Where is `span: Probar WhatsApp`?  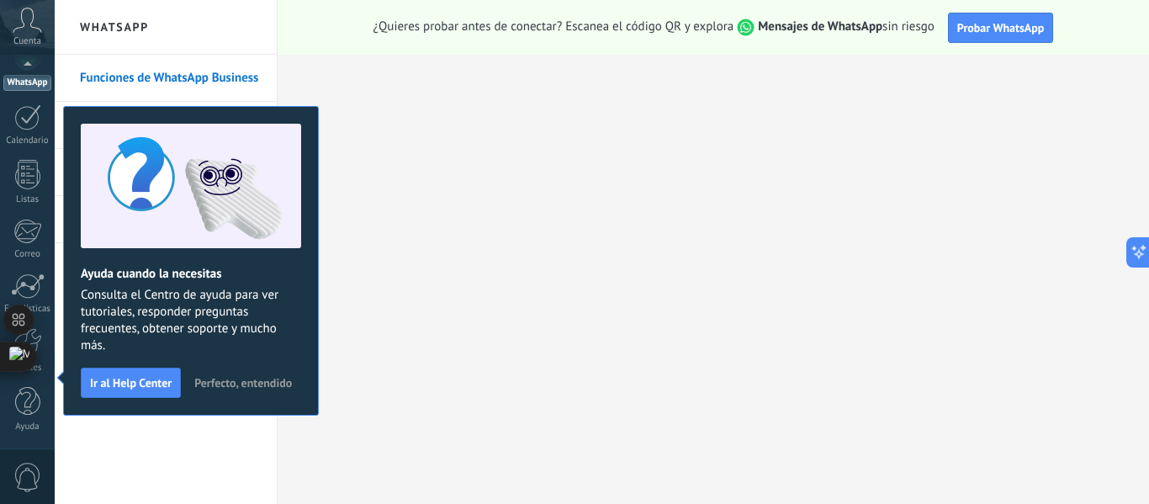 span: Probar WhatsApp is located at coordinates (1001, 28).